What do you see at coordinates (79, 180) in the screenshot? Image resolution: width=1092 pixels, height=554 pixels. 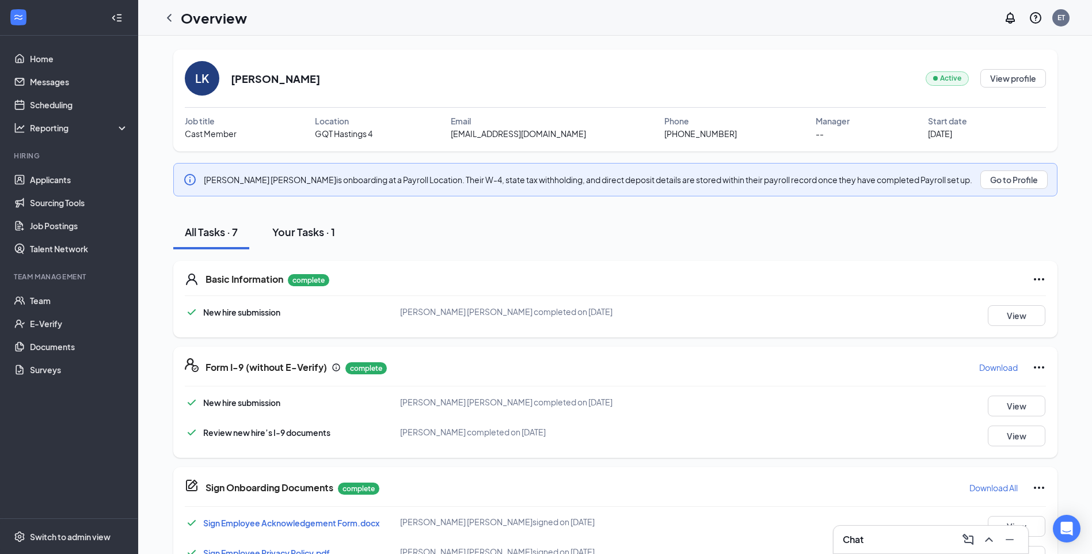 I see `a: Applicants` at bounding box center [79, 180].